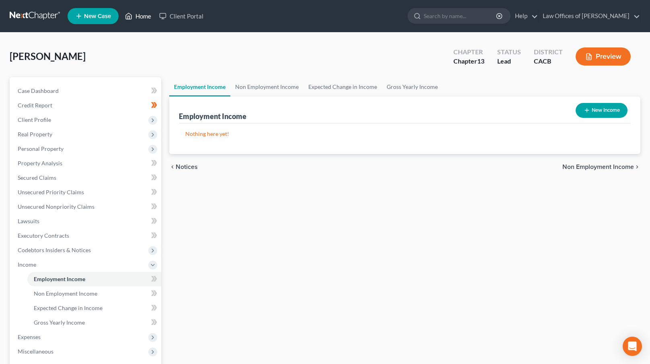  I want to click on span: Unsecured Nonpriority Claims, so click(56, 206).